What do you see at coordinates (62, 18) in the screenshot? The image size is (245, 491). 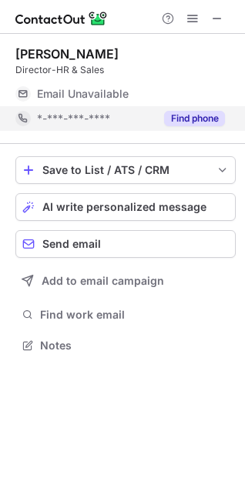 I see `img: ContactOut v5.3.10` at bounding box center [62, 18].